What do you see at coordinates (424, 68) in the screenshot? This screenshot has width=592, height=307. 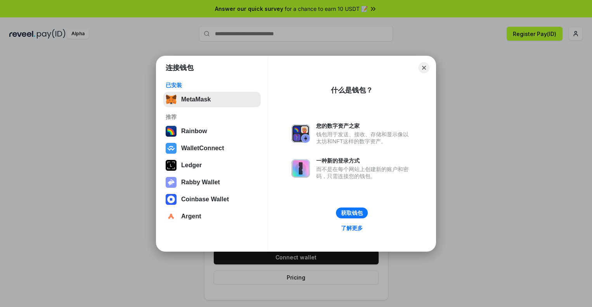 I see `button: Close` at bounding box center [424, 68].